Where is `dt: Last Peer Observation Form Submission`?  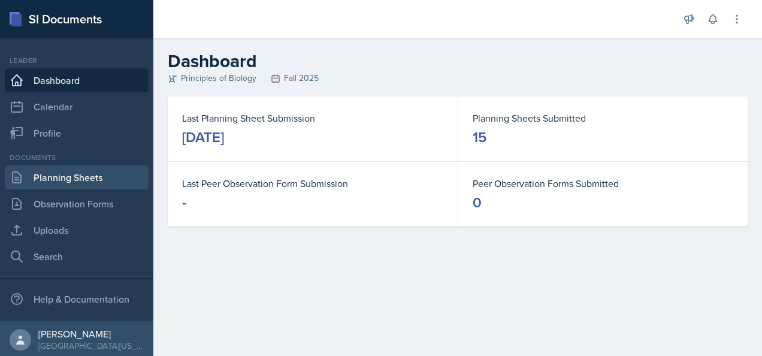 dt: Last Peer Observation Form Submission is located at coordinates (313, 183).